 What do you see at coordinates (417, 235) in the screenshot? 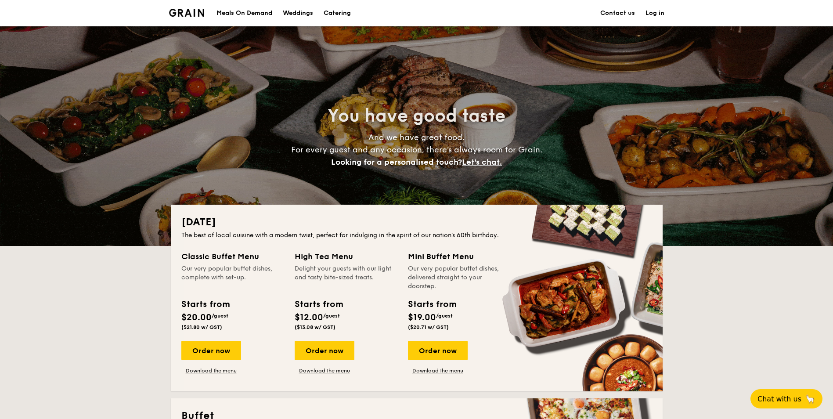
I see `div: The best of local cuisine with a modern twist, perfect for indulging in the spirit of our nation’...` at bounding box center [417, 235].